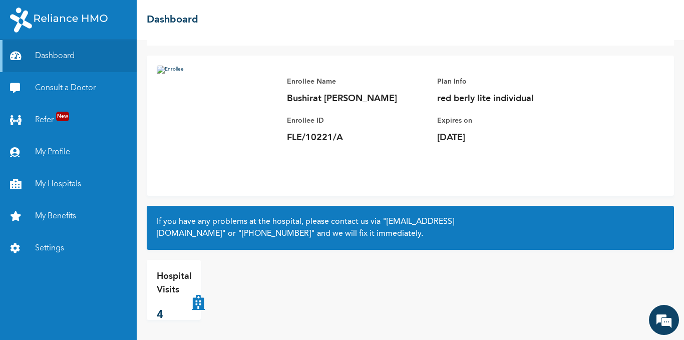 The height and width of the screenshot is (340, 684). What do you see at coordinates (63, 116) in the screenshot?
I see `span: New` at bounding box center [63, 116].